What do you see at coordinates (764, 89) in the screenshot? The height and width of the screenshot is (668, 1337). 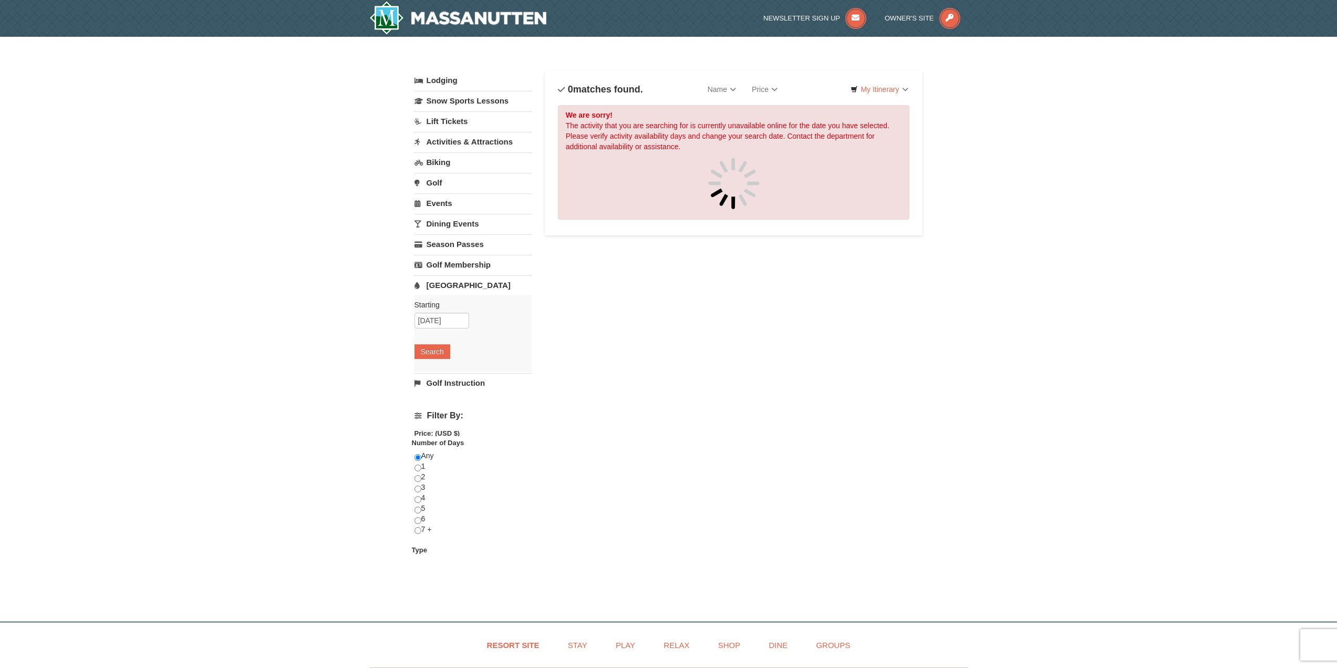 I see `a: Price` at bounding box center [764, 89].